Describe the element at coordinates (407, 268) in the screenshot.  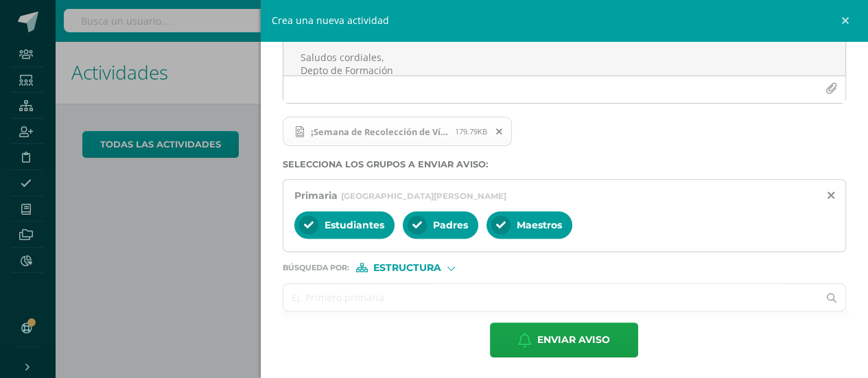
I see `div: [object Object]` at that location.